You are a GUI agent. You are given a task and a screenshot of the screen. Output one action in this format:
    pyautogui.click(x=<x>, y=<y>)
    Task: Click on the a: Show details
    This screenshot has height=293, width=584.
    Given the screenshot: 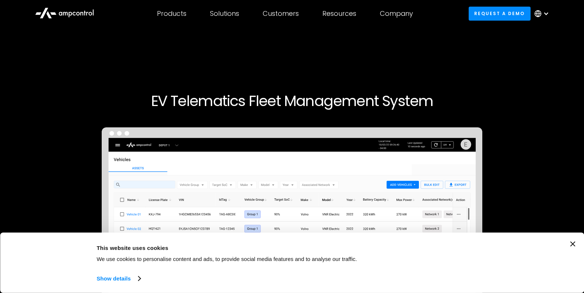 What is the action you would take?
    pyautogui.click(x=118, y=279)
    